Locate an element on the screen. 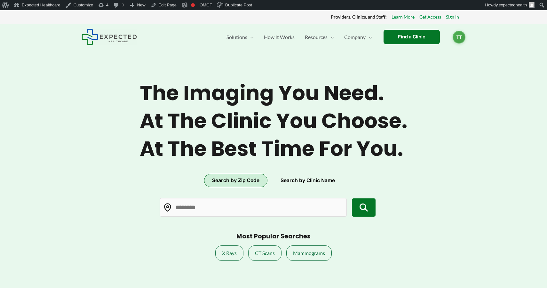 Image resolution: width=547 pixels, height=288 pixels. a: CompanyMenu Toggle is located at coordinates (358, 37).